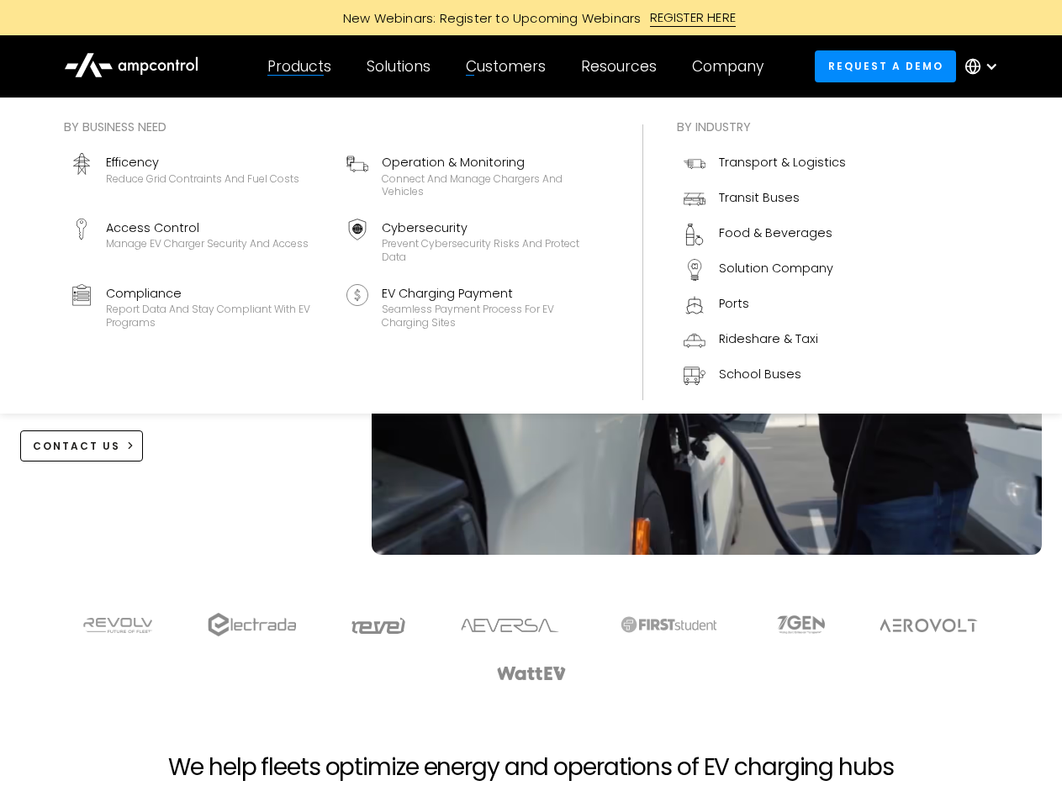  I want to click on a: School Buses, so click(764, 376).